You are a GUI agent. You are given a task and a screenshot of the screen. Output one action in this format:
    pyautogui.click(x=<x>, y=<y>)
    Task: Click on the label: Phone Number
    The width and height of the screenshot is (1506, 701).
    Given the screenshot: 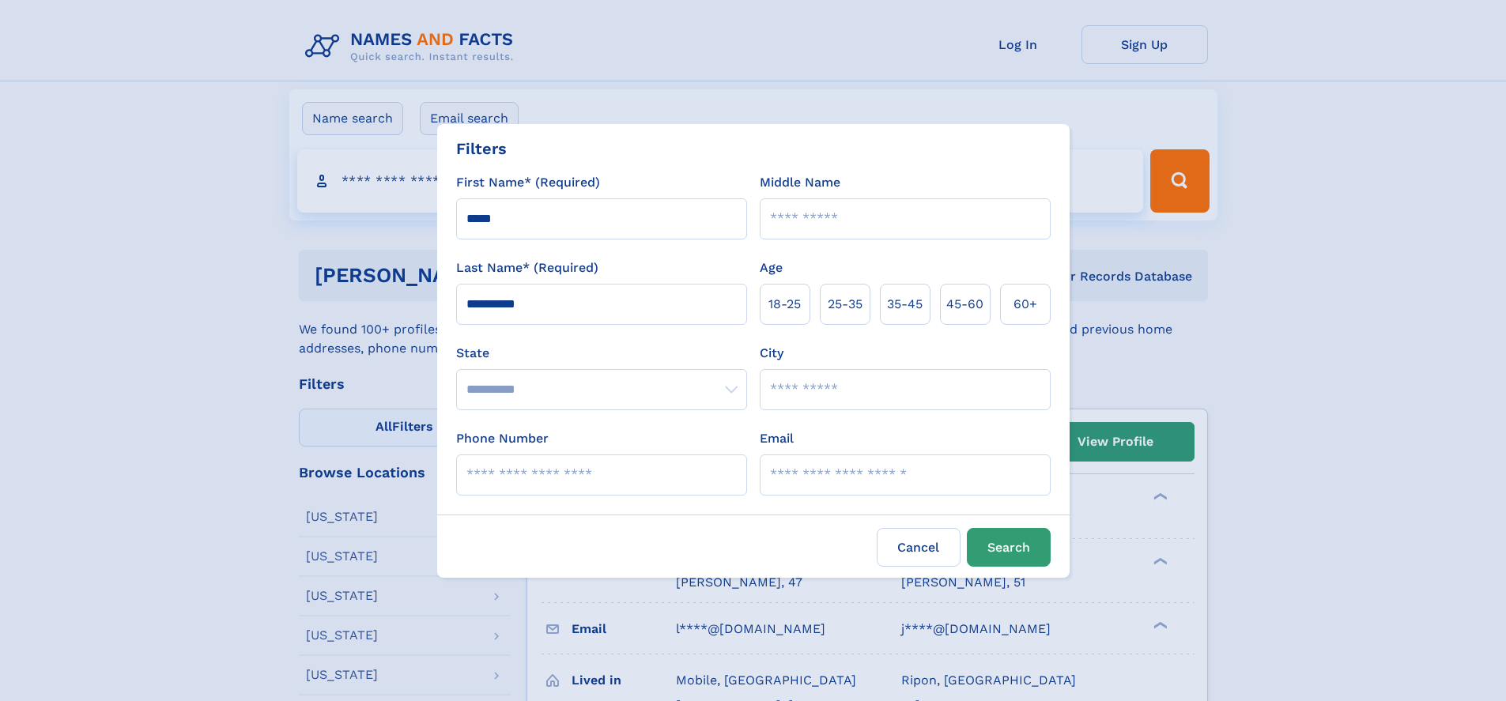 What is the action you would take?
    pyautogui.click(x=502, y=439)
    